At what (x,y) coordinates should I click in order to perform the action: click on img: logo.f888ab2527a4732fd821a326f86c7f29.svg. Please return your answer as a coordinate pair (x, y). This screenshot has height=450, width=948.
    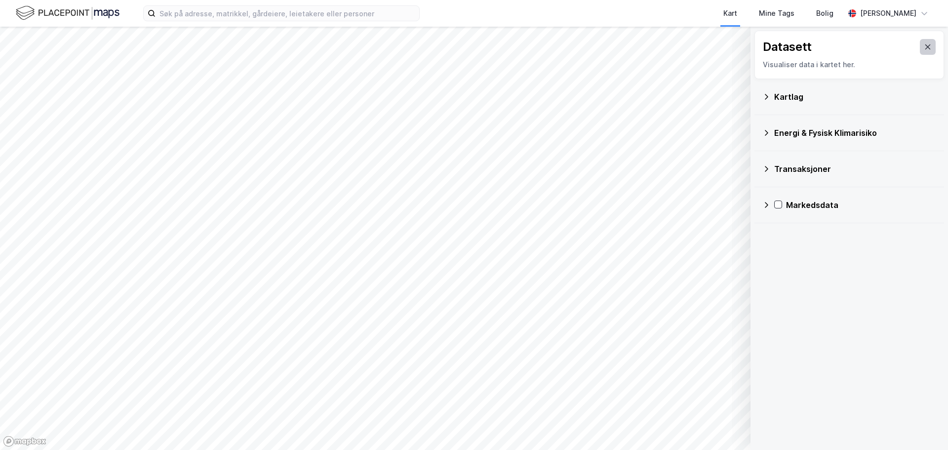
    Looking at the image, I should click on (68, 13).